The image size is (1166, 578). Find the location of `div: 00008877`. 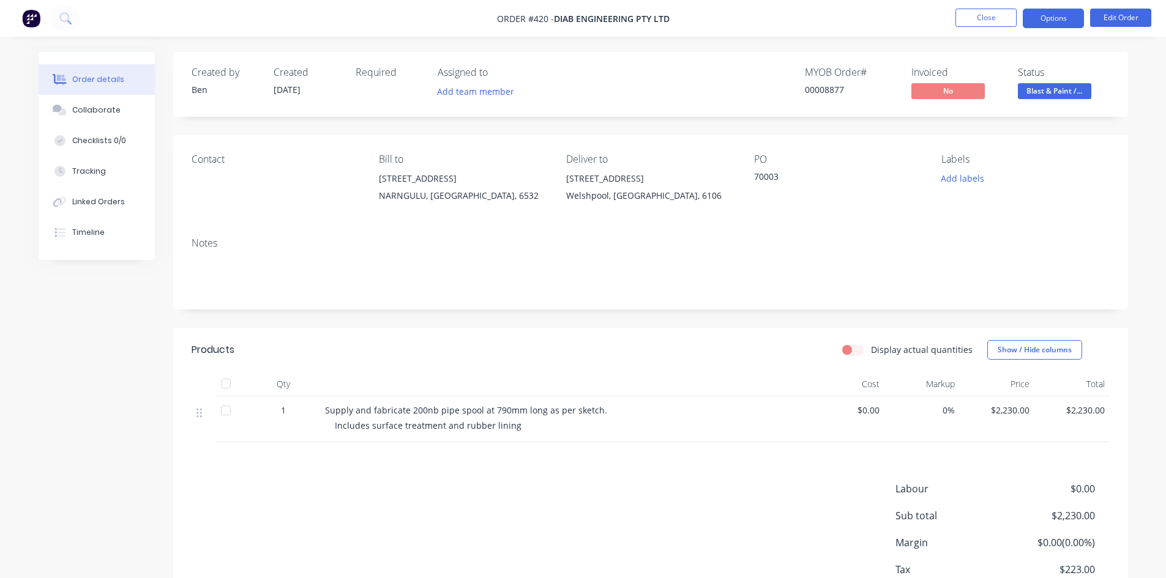

div: 00008877 is located at coordinates (851, 89).